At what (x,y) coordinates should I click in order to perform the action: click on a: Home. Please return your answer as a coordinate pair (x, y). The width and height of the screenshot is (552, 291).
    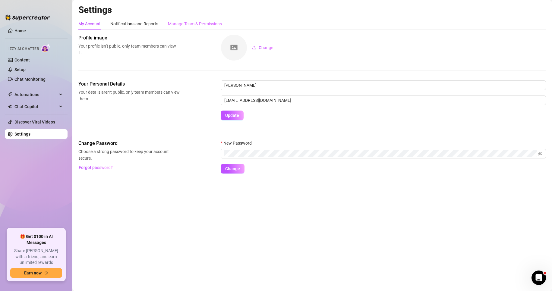
    Looking at the image, I should click on (20, 31).